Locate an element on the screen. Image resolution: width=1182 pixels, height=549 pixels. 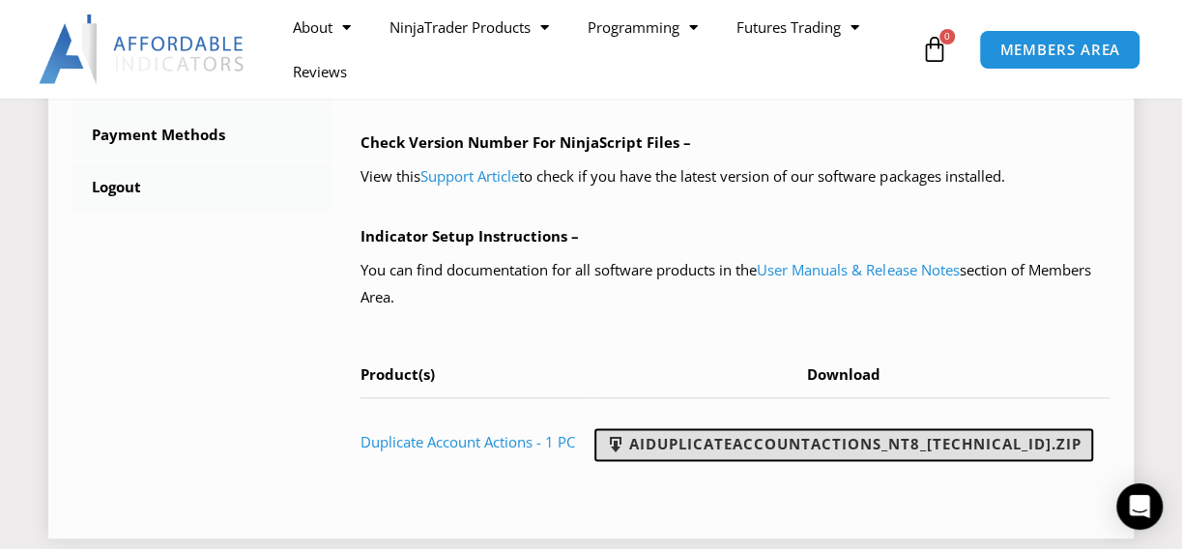
p: View this to check if you have the latest version of our software packages installed. is located at coordinates (735, 177).